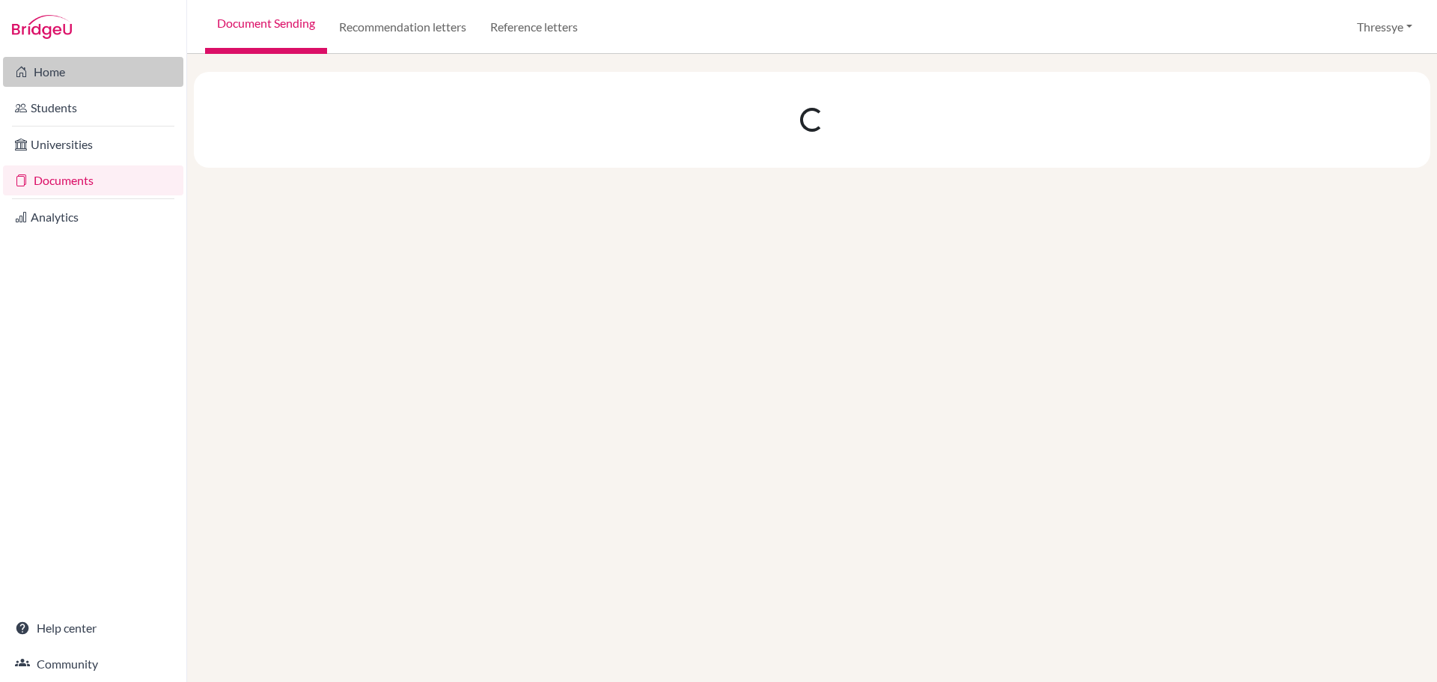 This screenshot has height=682, width=1437. Describe the element at coordinates (93, 628) in the screenshot. I see `a: Help center` at that location.